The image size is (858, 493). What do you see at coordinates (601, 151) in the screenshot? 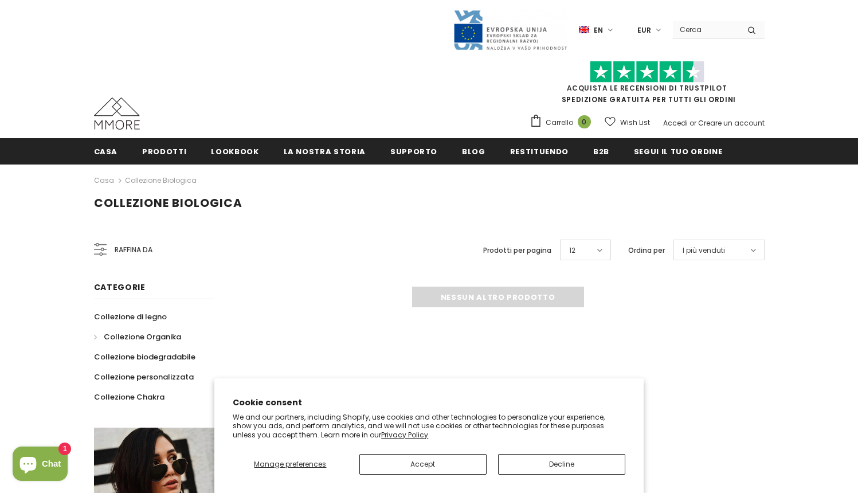
I see `span: B2B` at bounding box center [601, 151].